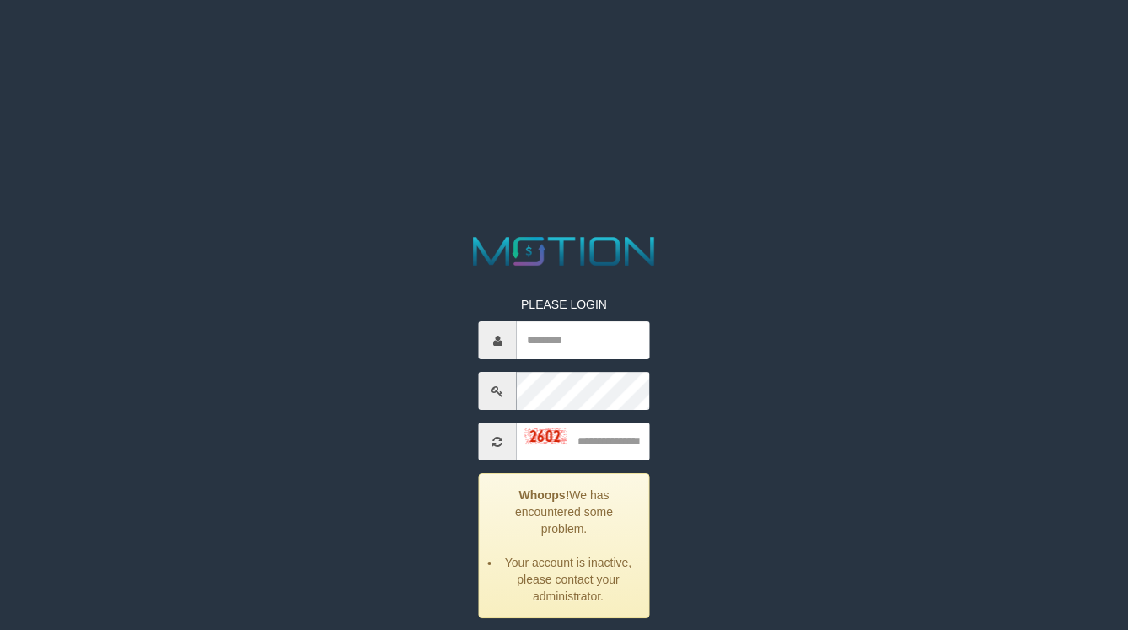  I want to click on strong: Whoops!, so click(544, 495).